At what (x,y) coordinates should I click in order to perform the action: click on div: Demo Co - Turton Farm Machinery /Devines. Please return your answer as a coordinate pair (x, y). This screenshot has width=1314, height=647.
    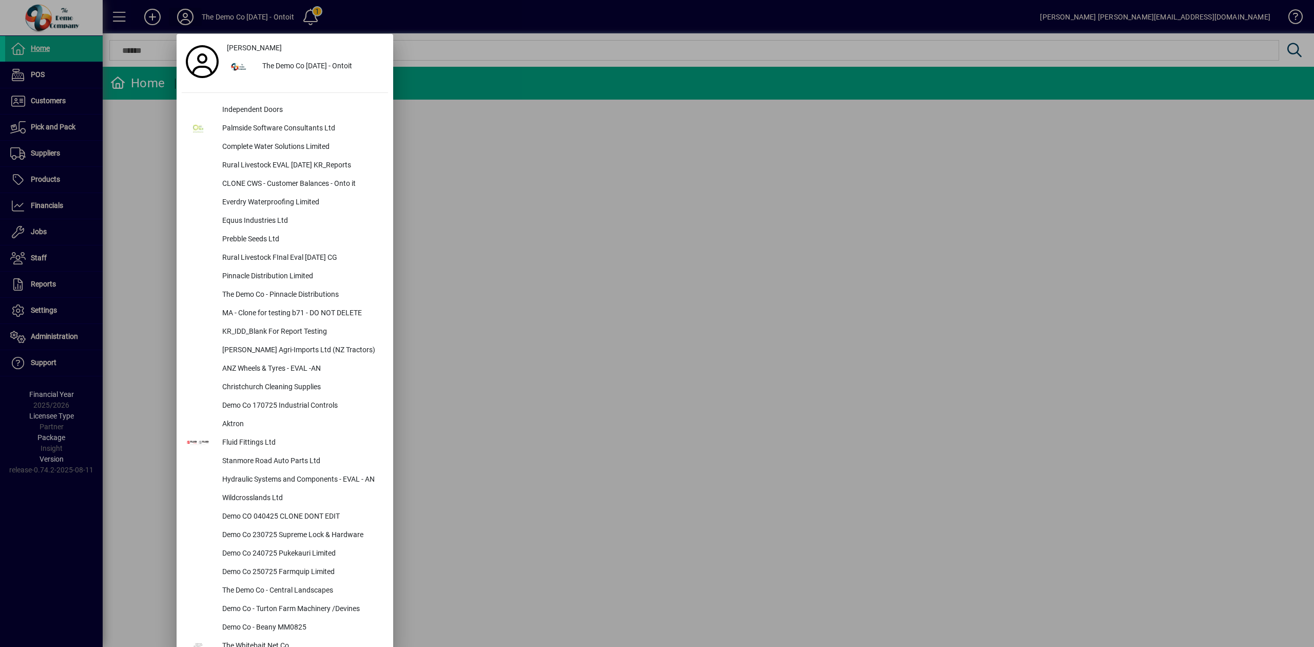
    Looking at the image, I should click on (301, 609).